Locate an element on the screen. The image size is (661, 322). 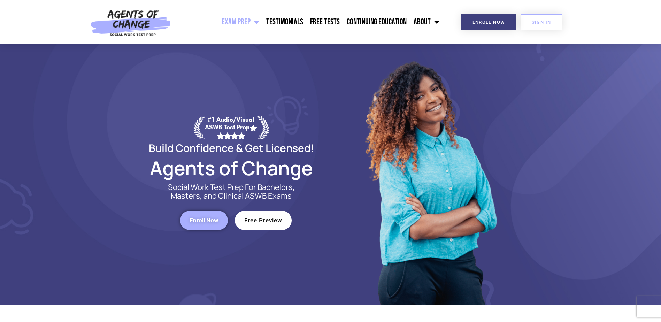
a: Free Preview is located at coordinates (263, 220).